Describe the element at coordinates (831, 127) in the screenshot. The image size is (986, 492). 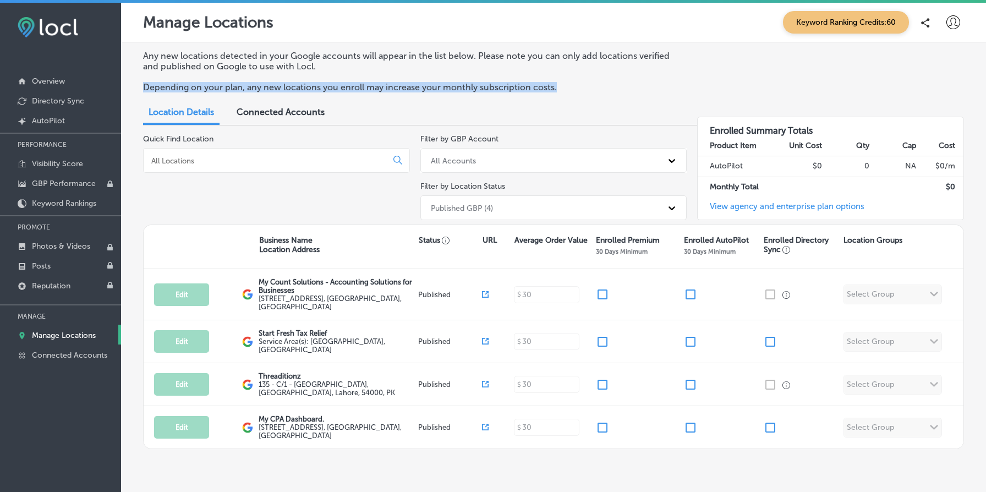
I see `h3: Enrolled Summary Totals` at that location.